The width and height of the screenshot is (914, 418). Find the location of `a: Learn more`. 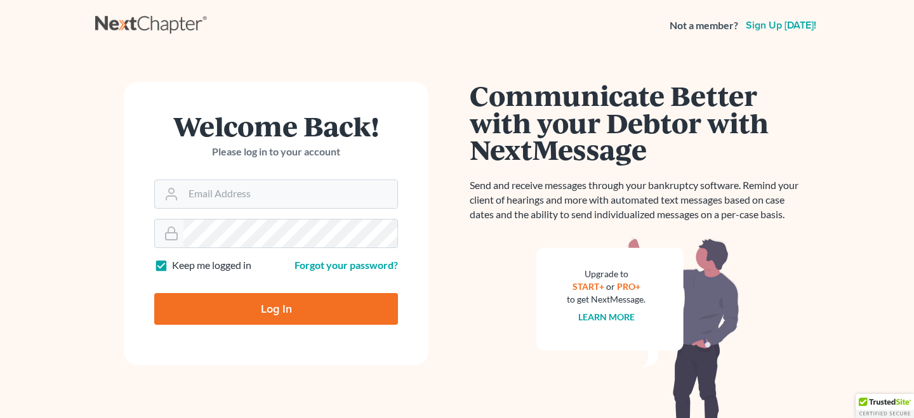

a: Learn more is located at coordinates (606, 317).